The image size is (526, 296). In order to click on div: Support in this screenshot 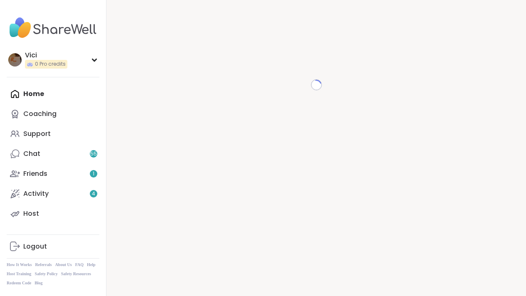, I will do `click(37, 134)`.